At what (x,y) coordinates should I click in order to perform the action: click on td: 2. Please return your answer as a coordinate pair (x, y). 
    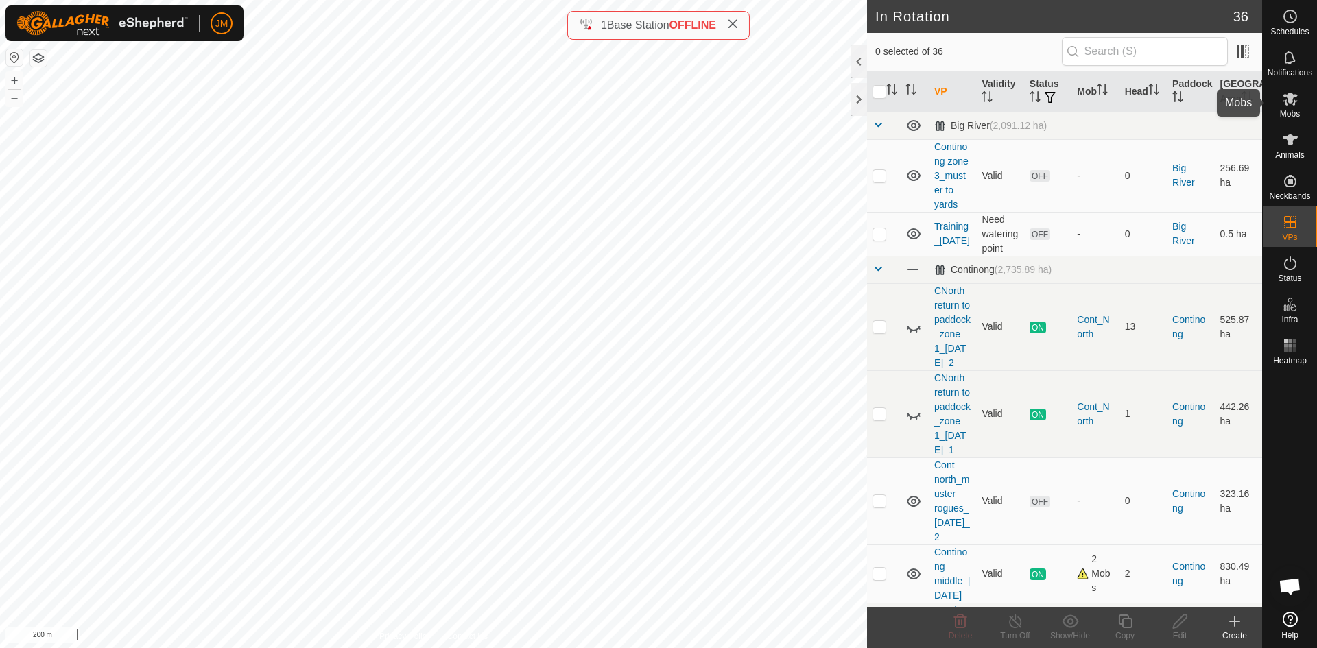
    Looking at the image, I should click on (1143, 573).